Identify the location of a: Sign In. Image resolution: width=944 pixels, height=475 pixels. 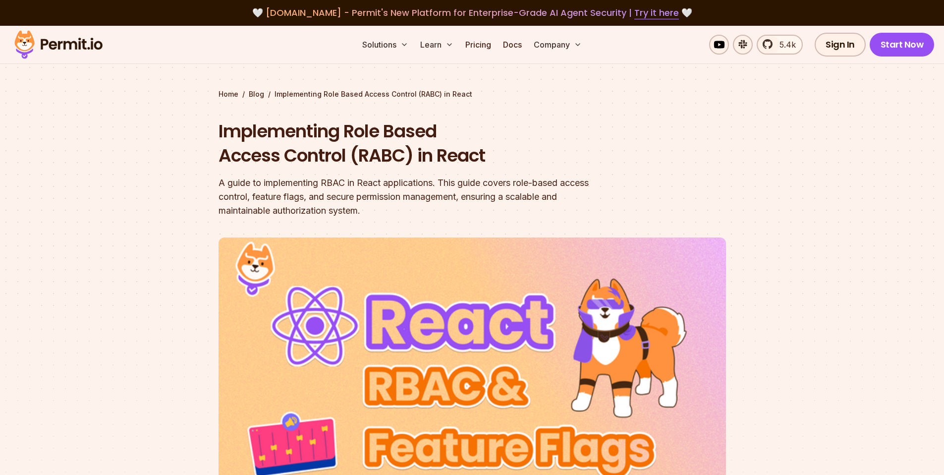
(840, 45).